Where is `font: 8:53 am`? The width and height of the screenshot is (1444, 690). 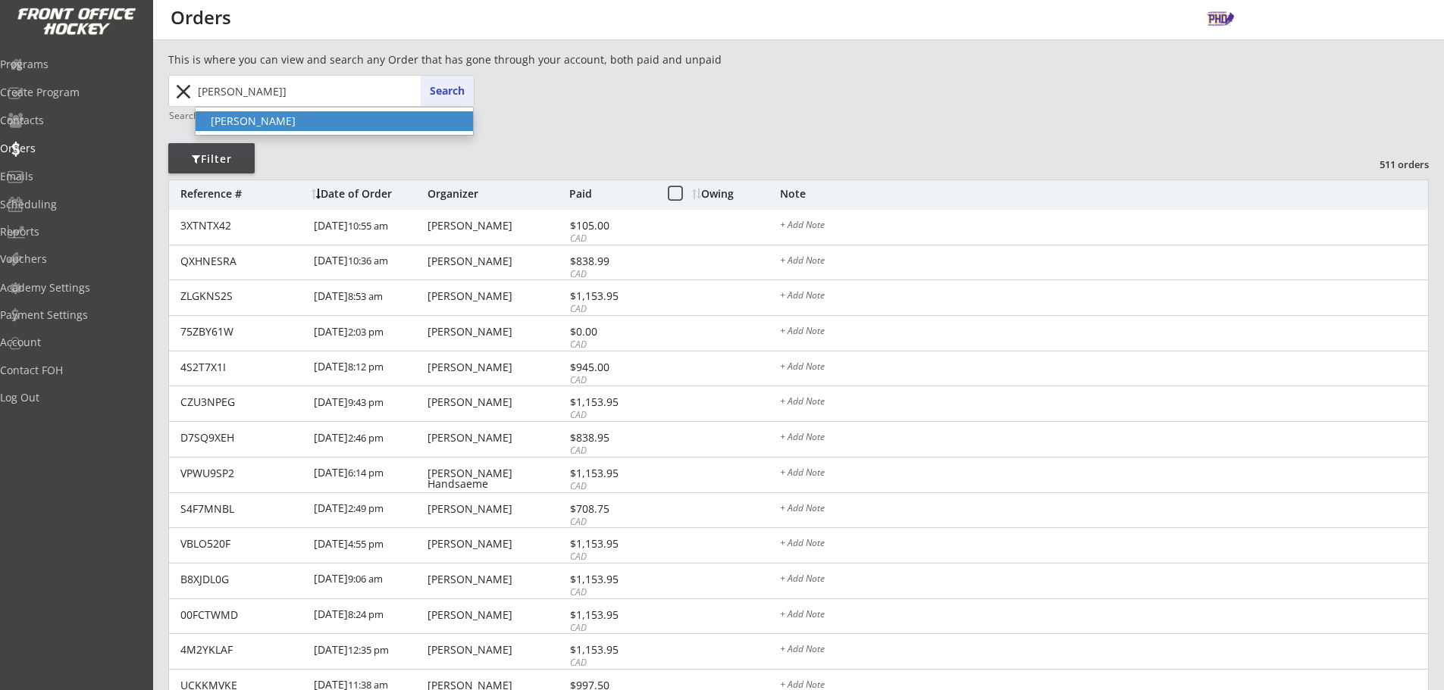
font: 8:53 am is located at coordinates (365, 296).